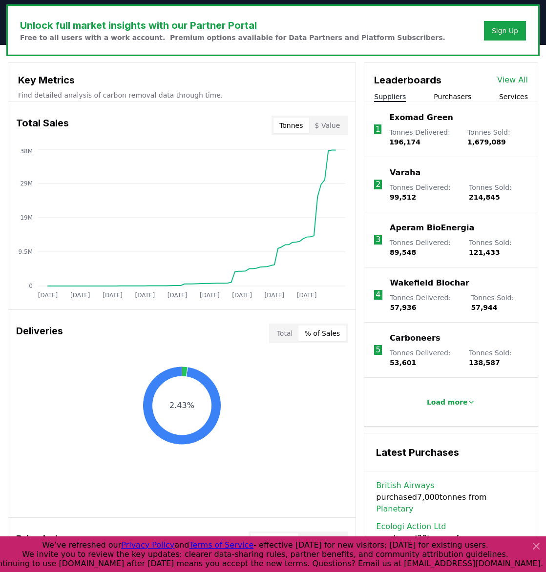 The width and height of the screenshot is (546, 572). Describe the element at coordinates (505, 31) in the screenshot. I see `div: Sign Up` at that location.